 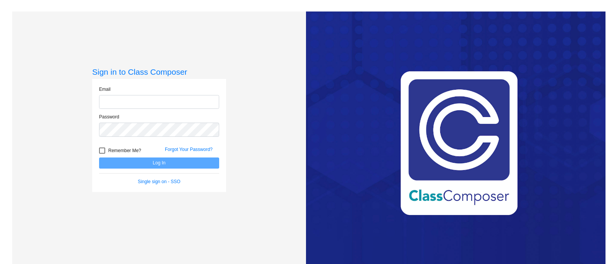 What do you see at coordinates (159, 163) in the screenshot?
I see `button: Log In` at bounding box center [159, 163].